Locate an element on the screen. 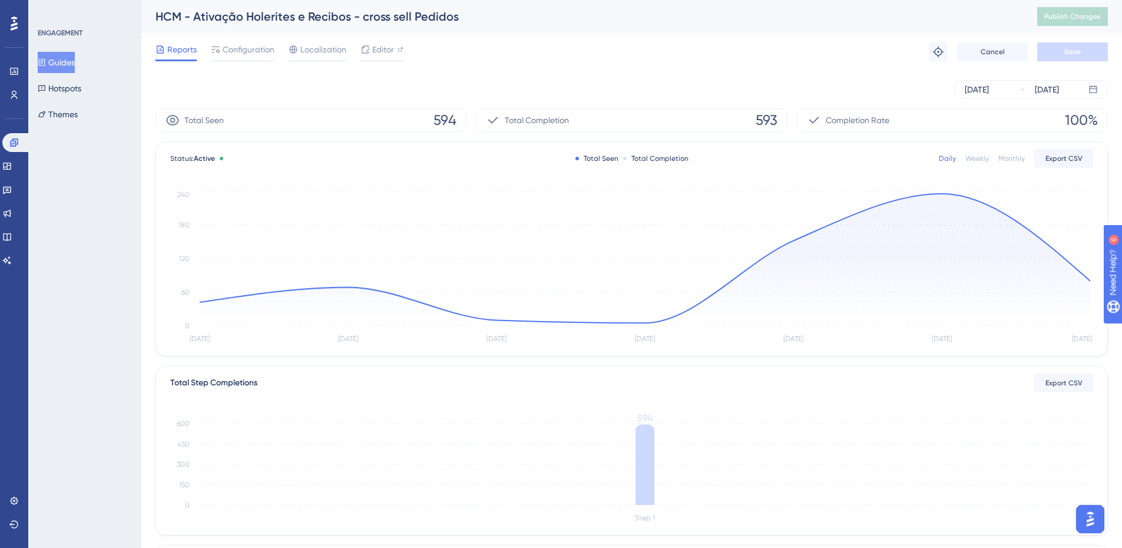 Image resolution: width=1122 pixels, height=548 pixels. tspan: Step 1 is located at coordinates (645, 518).